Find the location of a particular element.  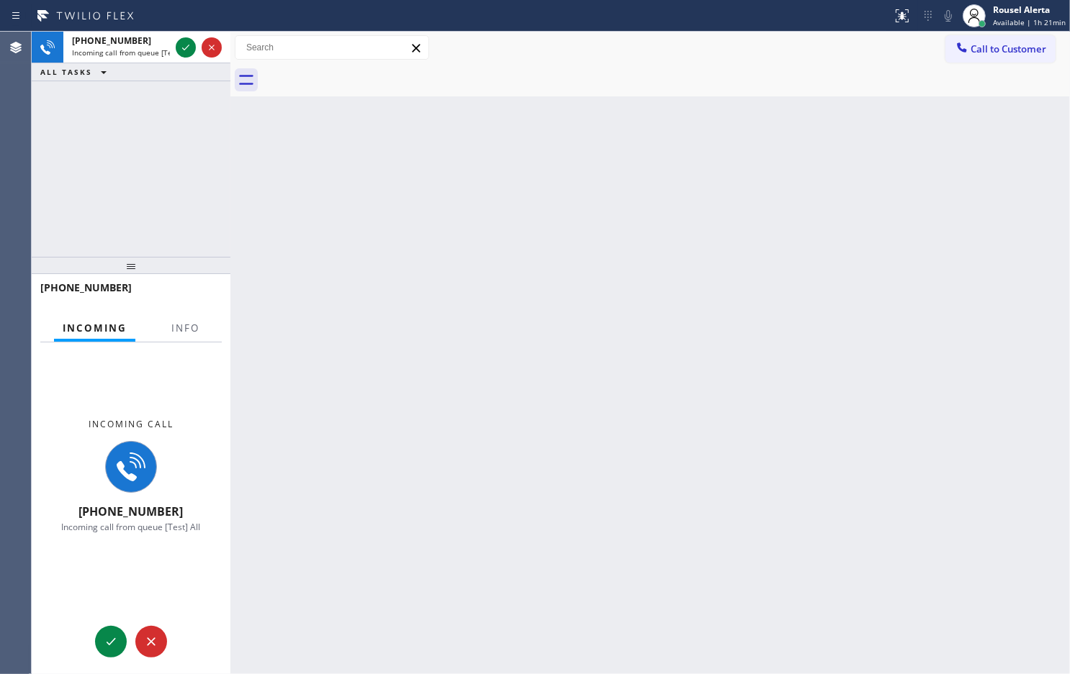

div: Rousel Alerta is located at coordinates (1029, 9).